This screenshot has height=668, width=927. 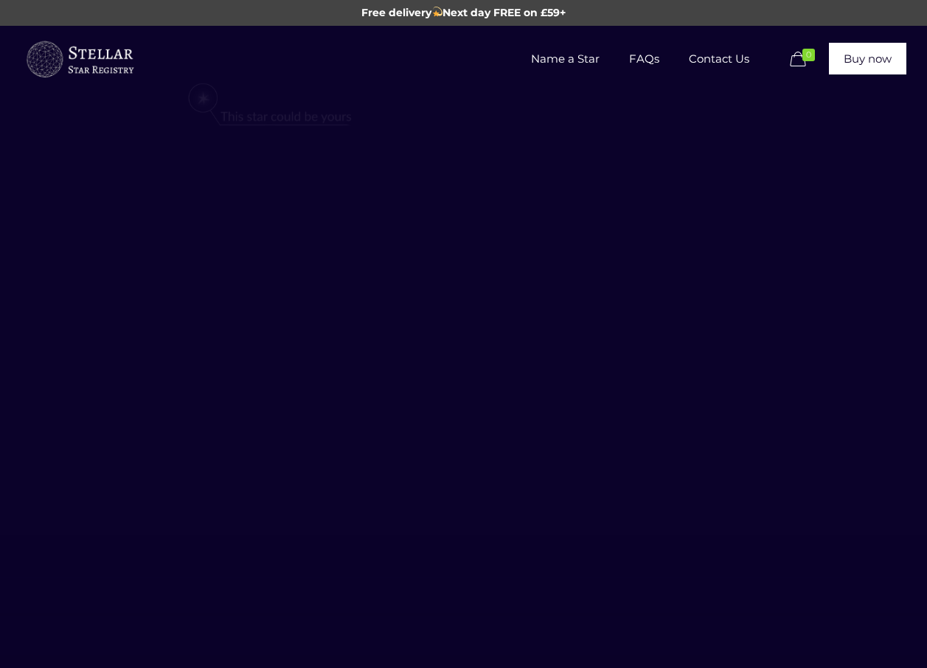 I want to click on img: star-could-be-yours.png, so click(x=270, y=105).